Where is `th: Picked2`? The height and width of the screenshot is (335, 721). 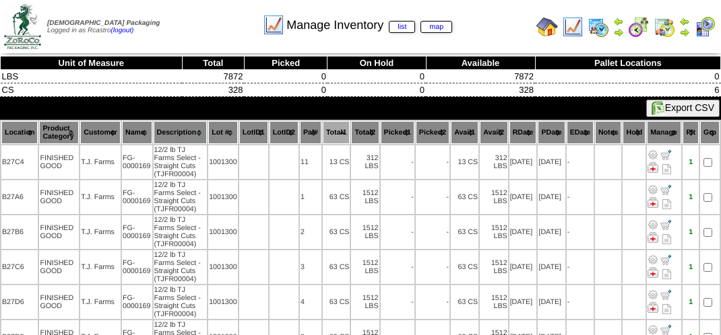 th: Picked2 is located at coordinates (432, 133).